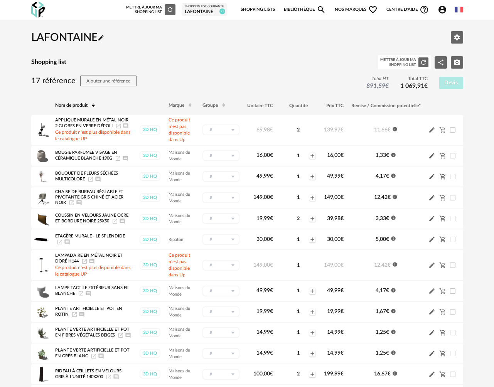 The height and width of the screenshot is (387, 494). What do you see at coordinates (382, 265) in the screenshot?
I see `span: 12,42` at bounding box center [382, 265].